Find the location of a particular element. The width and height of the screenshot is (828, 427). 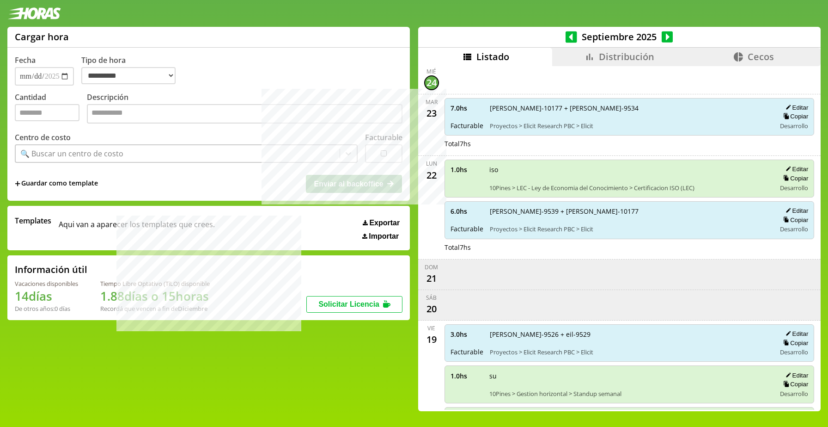

div: mié is located at coordinates (431, 71).